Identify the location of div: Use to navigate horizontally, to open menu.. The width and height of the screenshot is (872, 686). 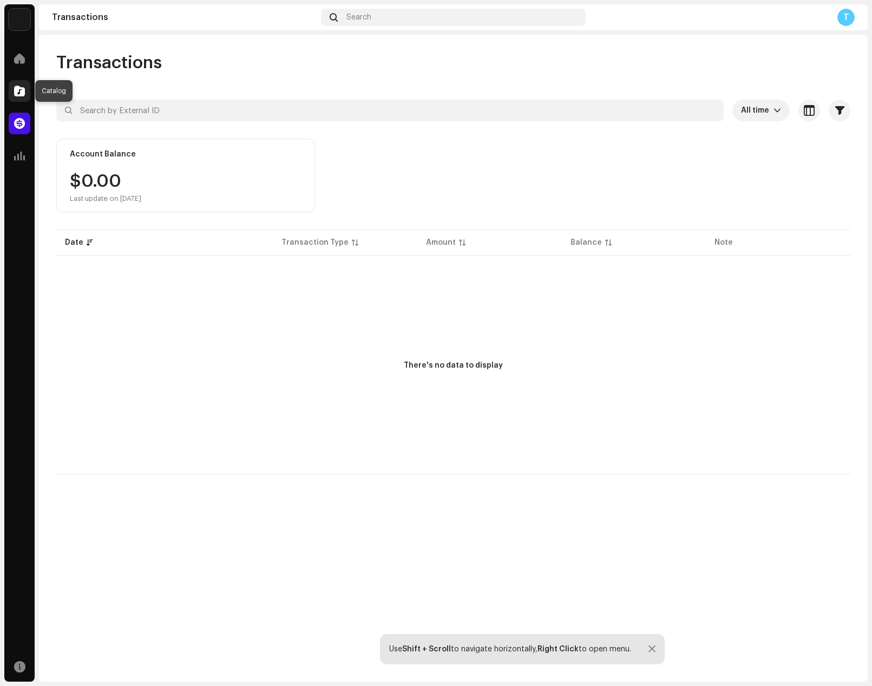
(510, 649).